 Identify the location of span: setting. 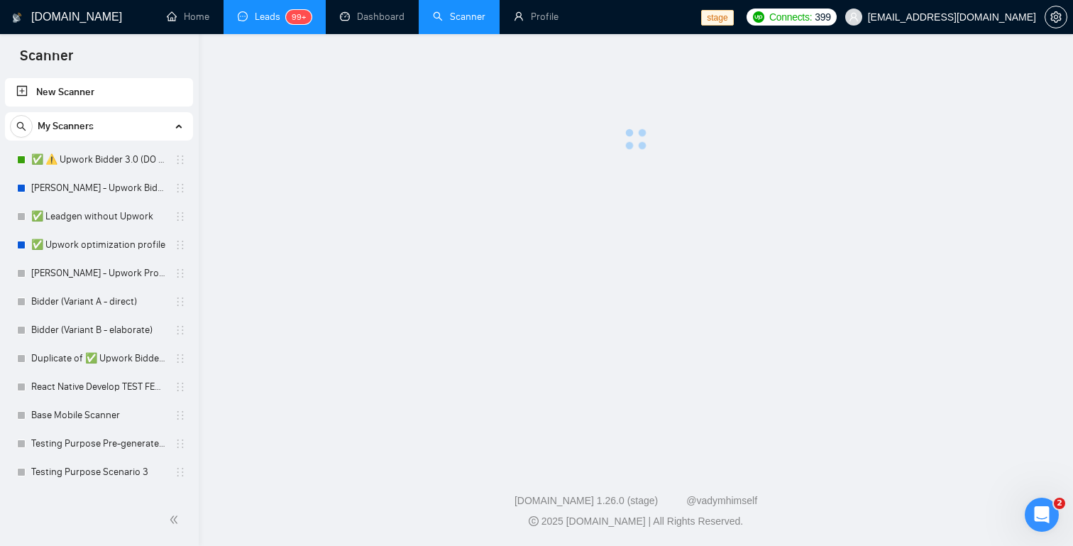
(1056, 17).